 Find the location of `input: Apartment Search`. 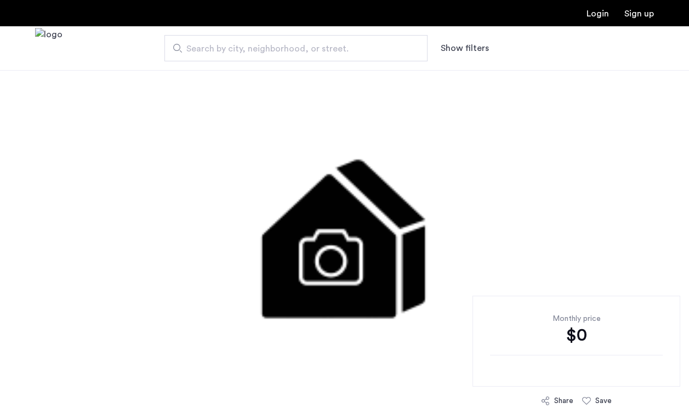

input: Apartment Search is located at coordinates (296, 48).